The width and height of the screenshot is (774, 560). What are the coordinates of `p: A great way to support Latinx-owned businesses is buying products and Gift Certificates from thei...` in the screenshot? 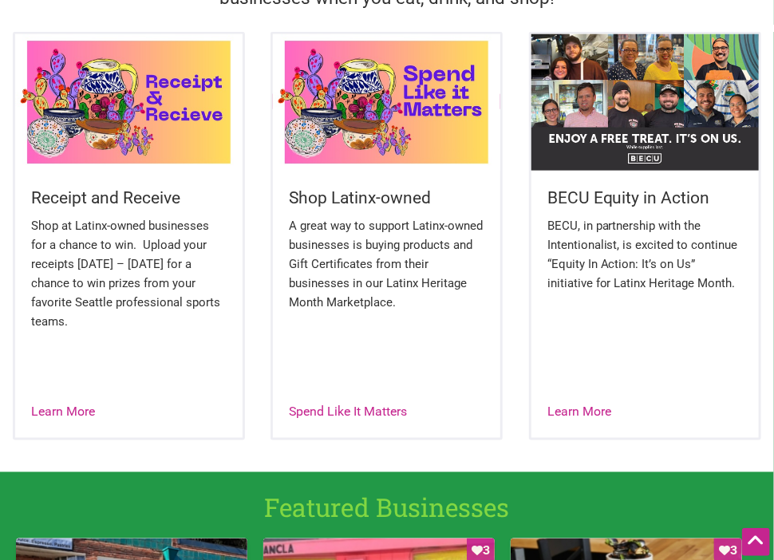 It's located at (386, 264).